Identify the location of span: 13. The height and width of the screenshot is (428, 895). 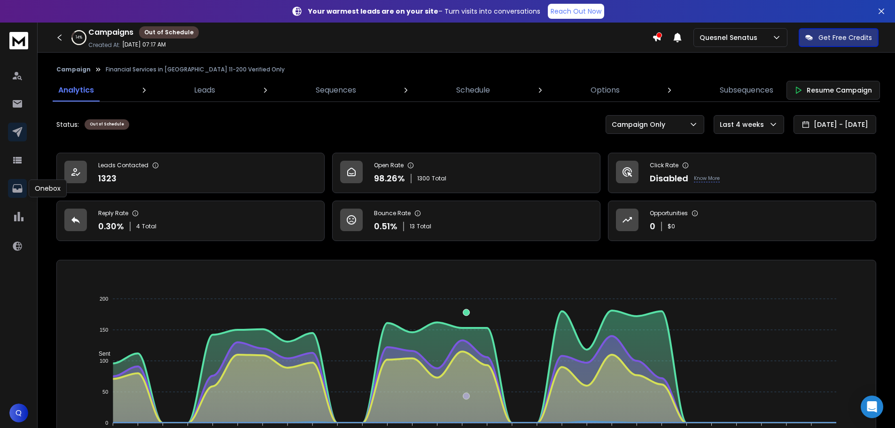
(412, 226).